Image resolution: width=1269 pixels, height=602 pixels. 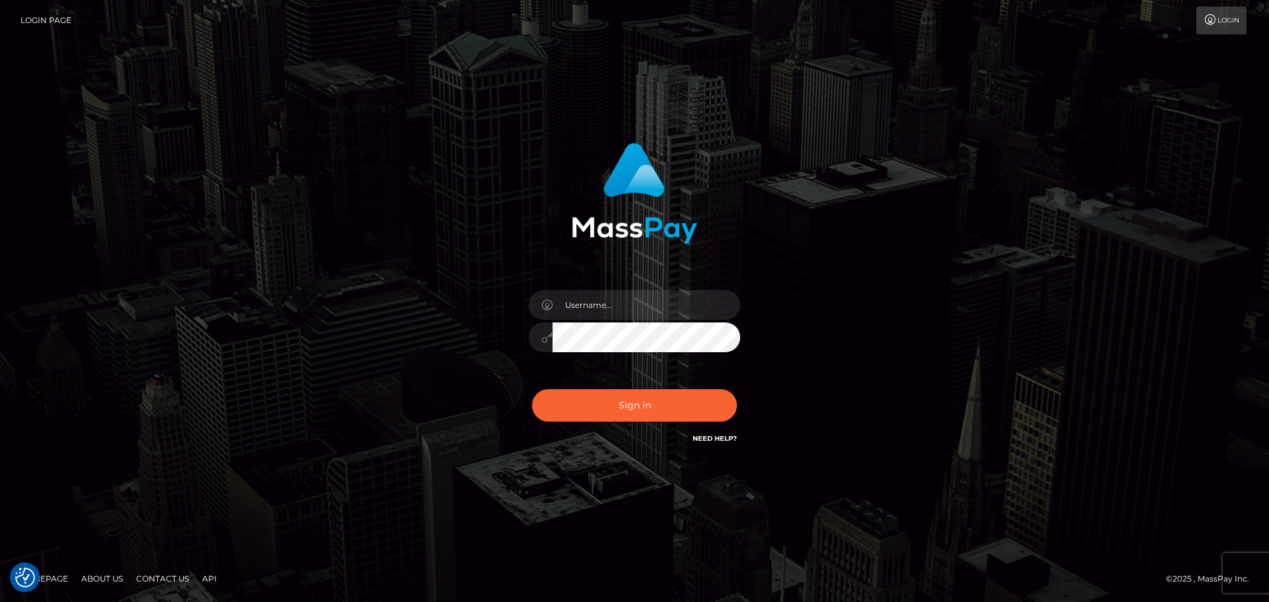 I want to click on button: Sign in, so click(x=634, y=405).